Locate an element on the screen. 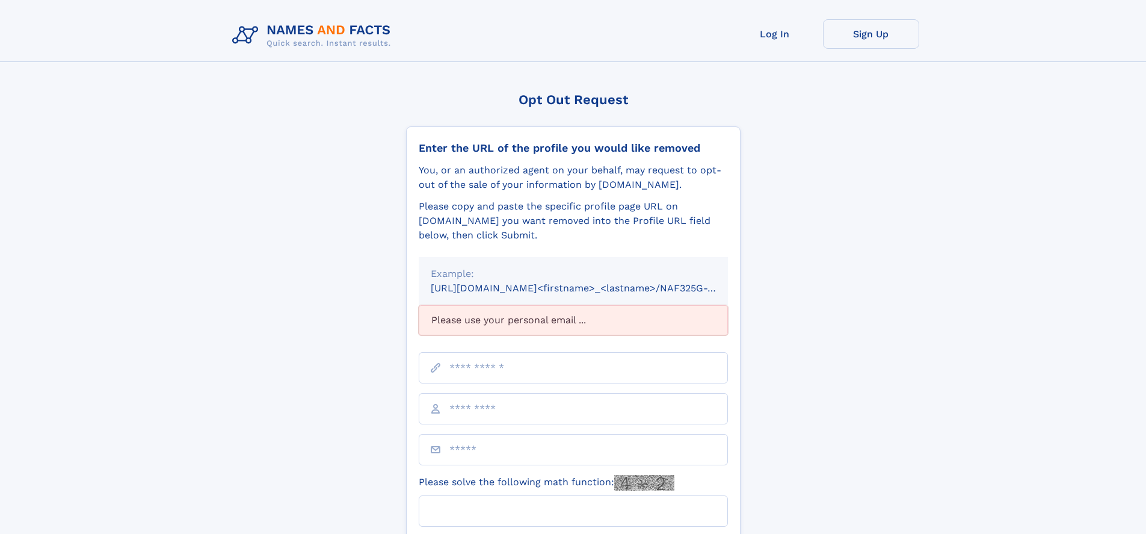  div: You, or an authorized agent on your behalf, may request to opt-out of the sale of your informatio... is located at coordinates (573, 177).